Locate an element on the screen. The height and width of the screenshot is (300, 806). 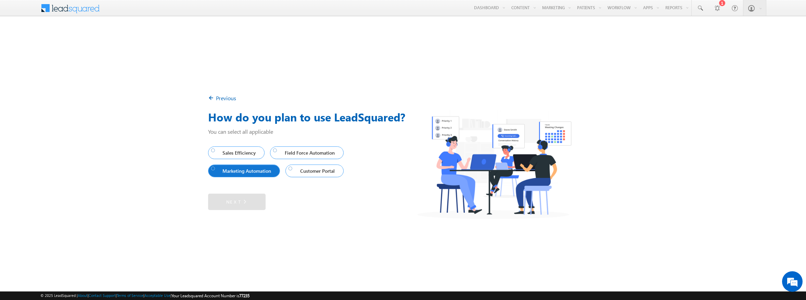
a: Previous is located at coordinates (222, 98).